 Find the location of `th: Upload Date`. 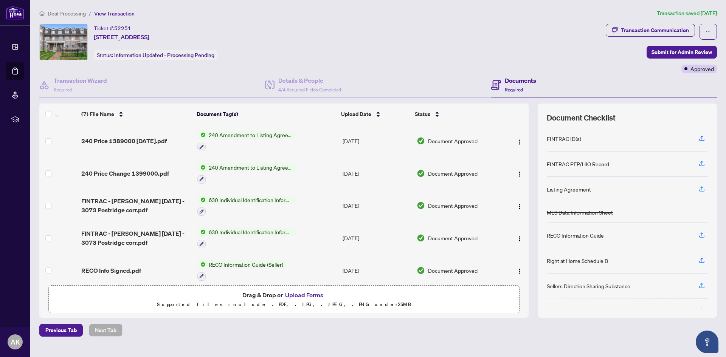

th: Upload Date is located at coordinates (375, 114).